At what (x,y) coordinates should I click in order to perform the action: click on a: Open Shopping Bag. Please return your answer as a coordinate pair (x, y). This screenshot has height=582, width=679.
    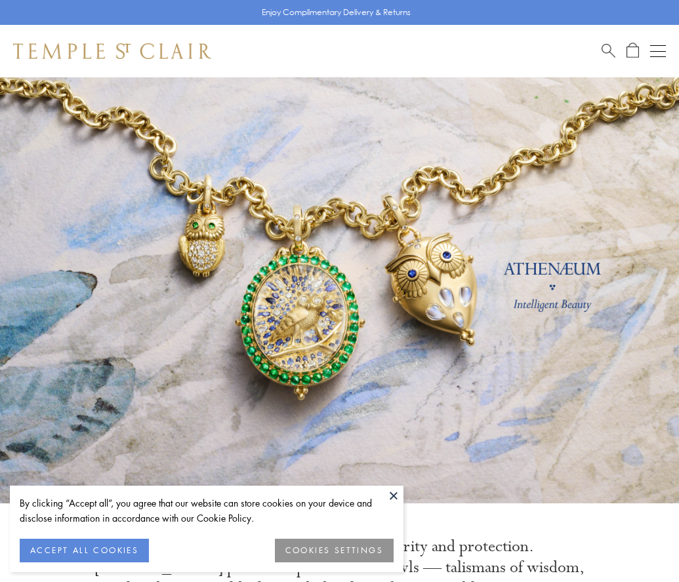
    Looking at the image, I should click on (632, 50).